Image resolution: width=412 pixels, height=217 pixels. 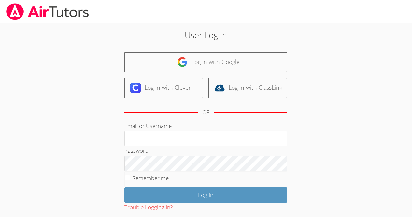 What do you see at coordinates (220, 88) in the screenshot?
I see `img: classlink-logo-d6bb404cc1216ec64c9a2012d9dc4662098be43eaf13dc465df04b49fa7ab582.svg` at bounding box center [220, 88].